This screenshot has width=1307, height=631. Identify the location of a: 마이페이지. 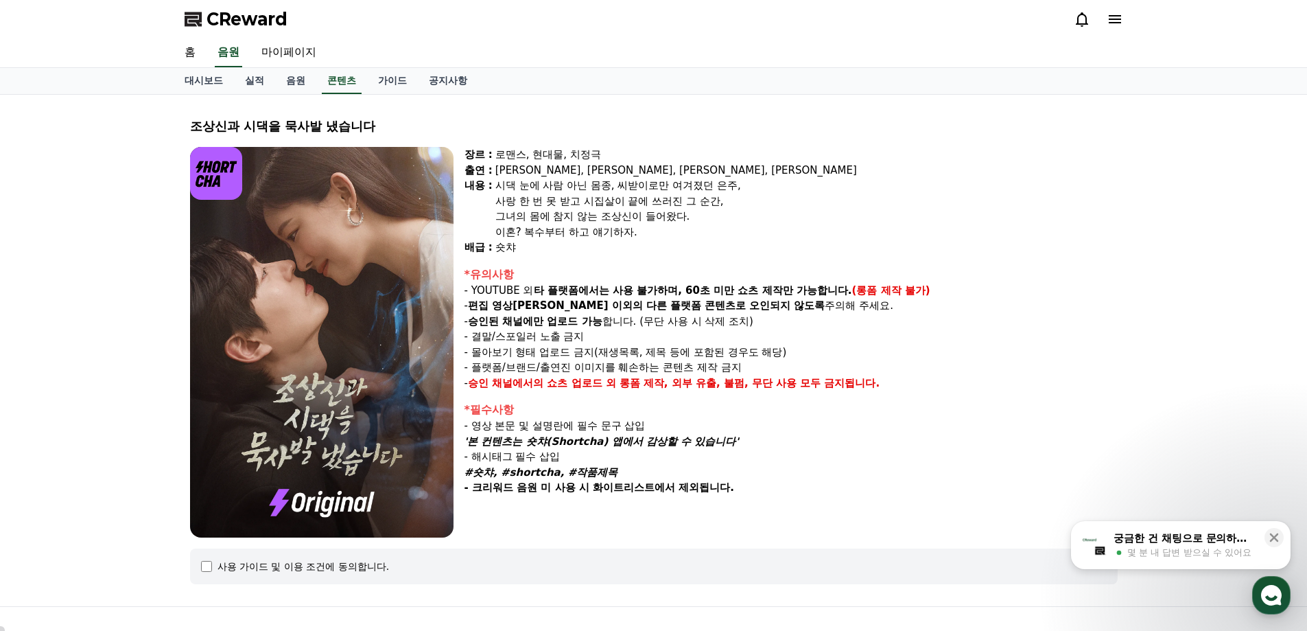
(289, 53).